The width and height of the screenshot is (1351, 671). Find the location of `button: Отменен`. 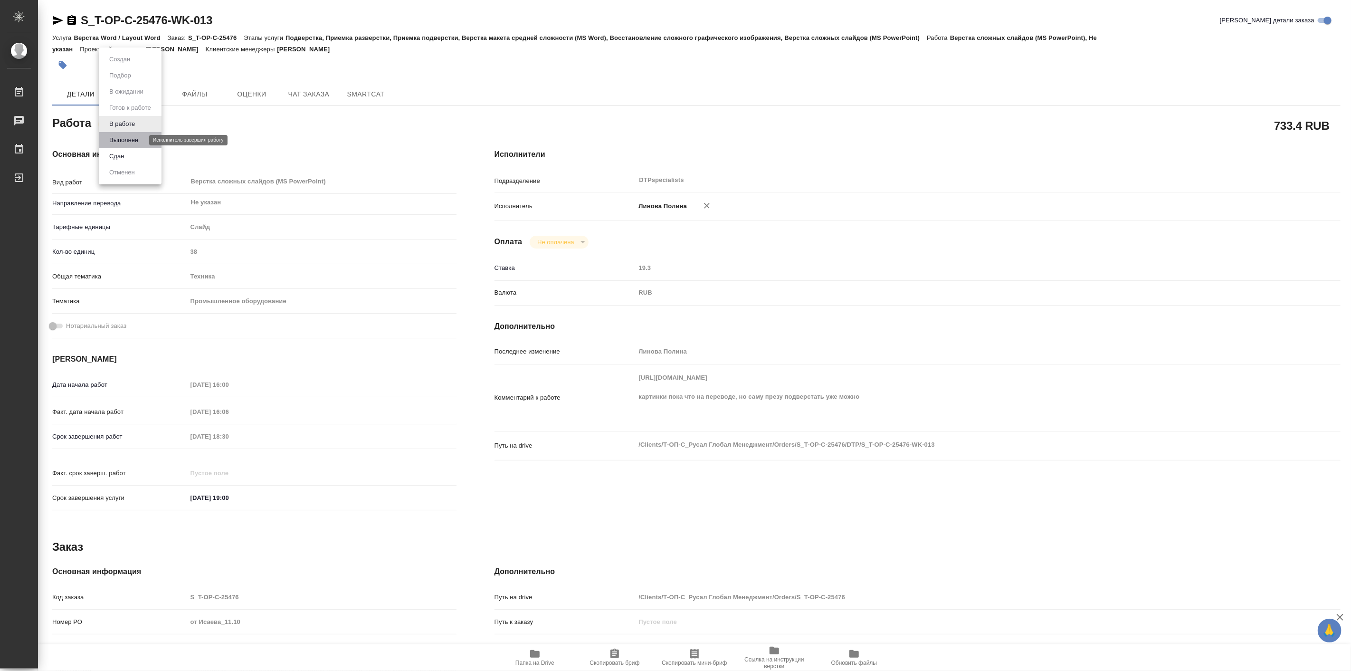

button: Отменен is located at coordinates (122, 172).